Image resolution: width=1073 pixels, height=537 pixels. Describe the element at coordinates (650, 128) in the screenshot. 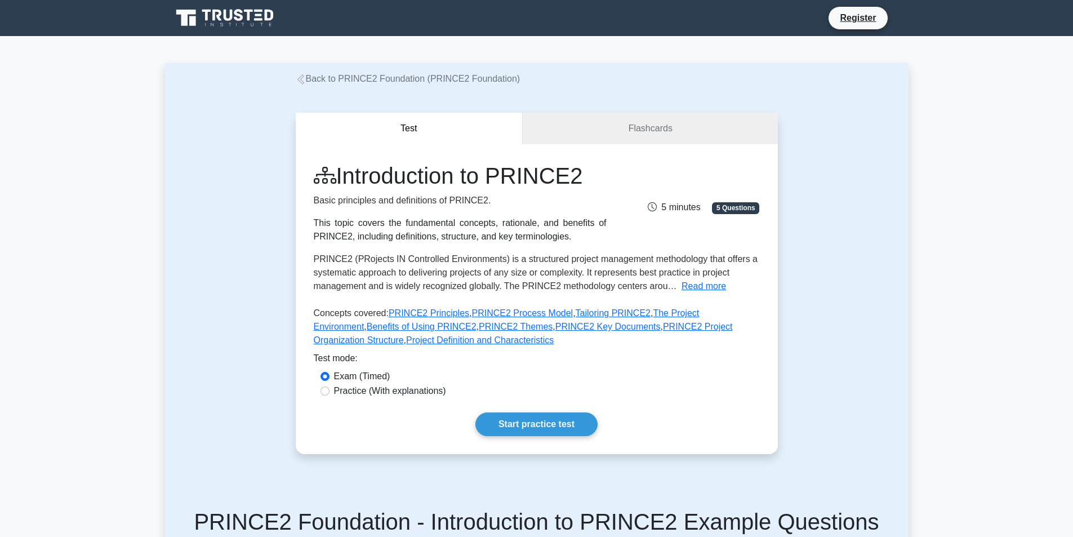

I see `a: Flashcards` at that location.